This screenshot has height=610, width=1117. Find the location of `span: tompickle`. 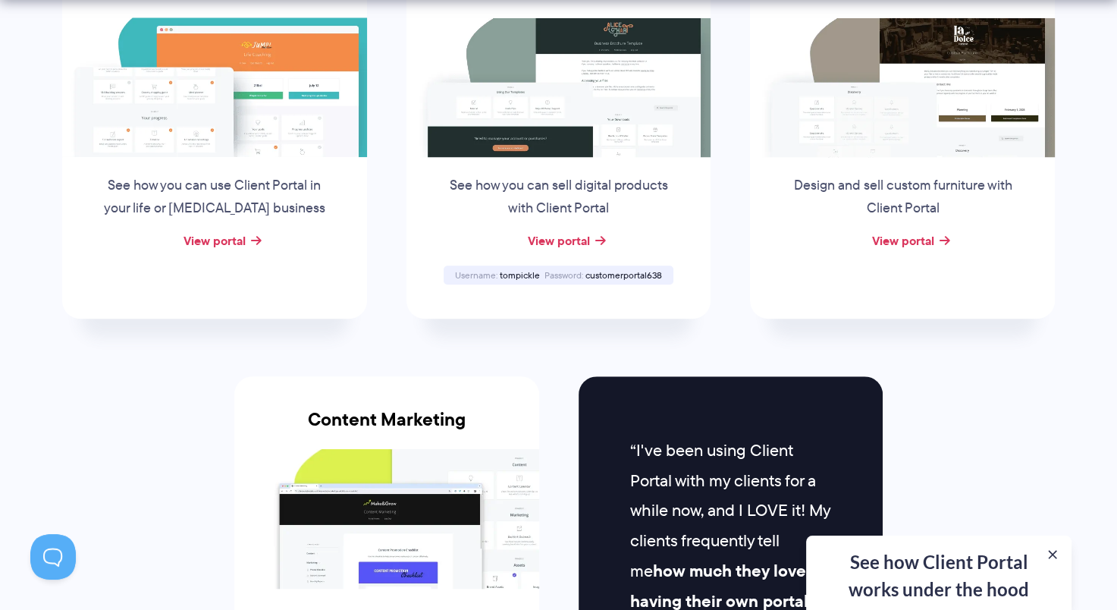

span: tompickle is located at coordinates (519, 274).